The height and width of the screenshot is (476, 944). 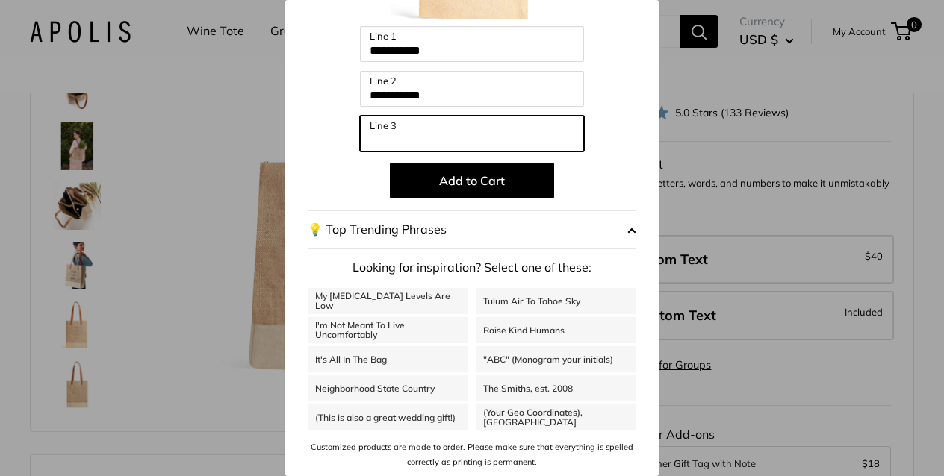 What do you see at coordinates (472, 268) in the screenshot?
I see `p: Looking for inspiration? Select one of these:` at bounding box center [472, 268].